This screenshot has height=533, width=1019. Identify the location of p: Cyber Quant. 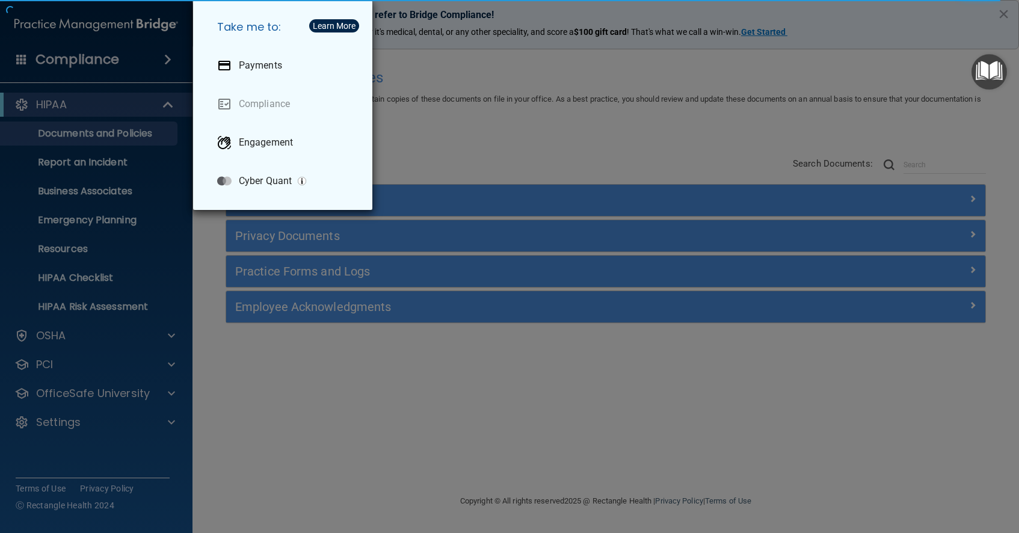
(265, 181).